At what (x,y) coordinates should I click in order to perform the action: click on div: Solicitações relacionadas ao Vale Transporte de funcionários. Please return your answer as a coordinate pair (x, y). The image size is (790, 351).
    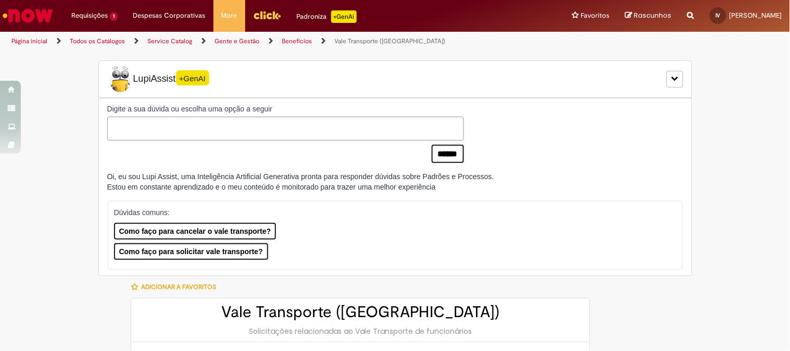
    Looking at the image, I should click on (360, 331).